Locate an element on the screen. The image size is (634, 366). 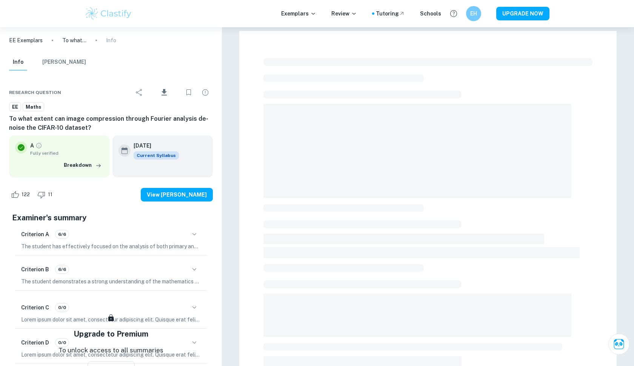
h6: To what extent can image compression through Fourier analysis de-noise the CIFAR-10 dataset? is located at coordinates (111, 123).